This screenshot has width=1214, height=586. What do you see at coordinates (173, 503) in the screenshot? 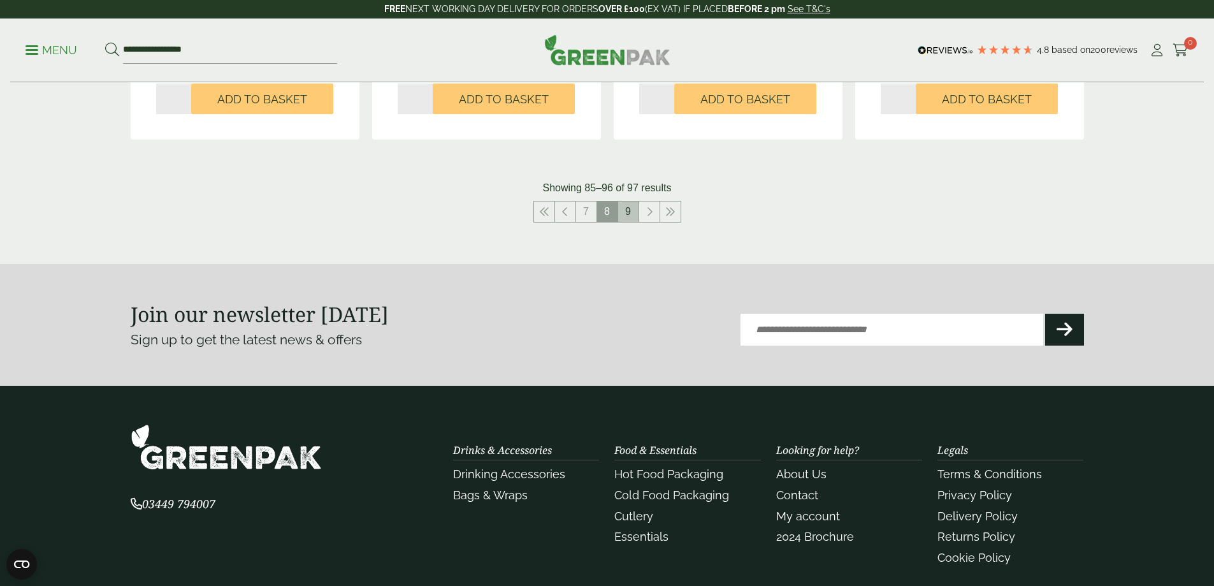
I see `span: 03449 794007` at bounding box center [173, 503].